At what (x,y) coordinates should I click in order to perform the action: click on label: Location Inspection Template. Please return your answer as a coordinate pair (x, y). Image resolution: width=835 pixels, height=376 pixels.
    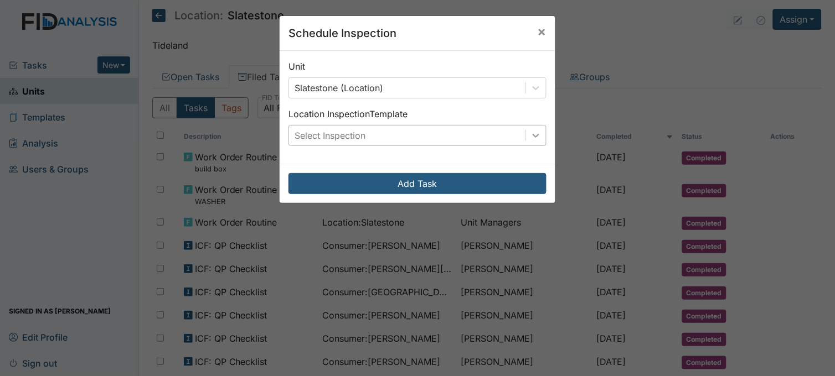
    Looking at the image, I should click on (348, 114).